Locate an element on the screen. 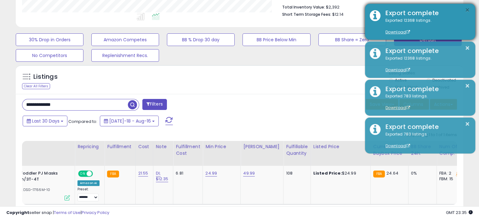 This screenshot has width=479, height=219. a: 24.99 is located at coordinates (211, 173).